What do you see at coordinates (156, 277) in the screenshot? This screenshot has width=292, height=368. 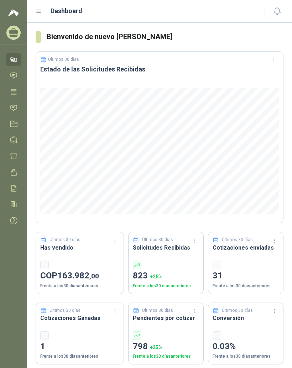 I see `span: + 28 %` at bounding box center [156, 277].